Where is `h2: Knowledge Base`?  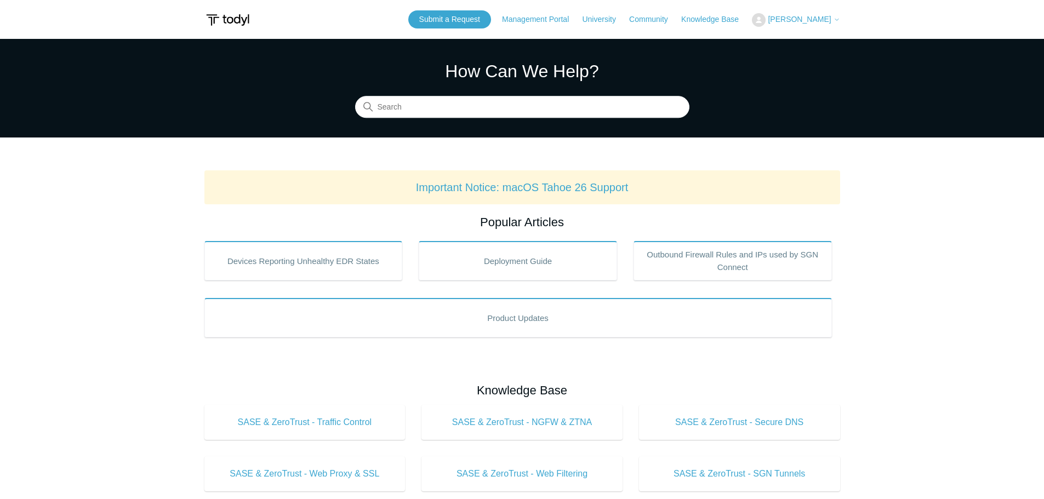
h2: Knowledge Base is located at coordinates (522, 390).